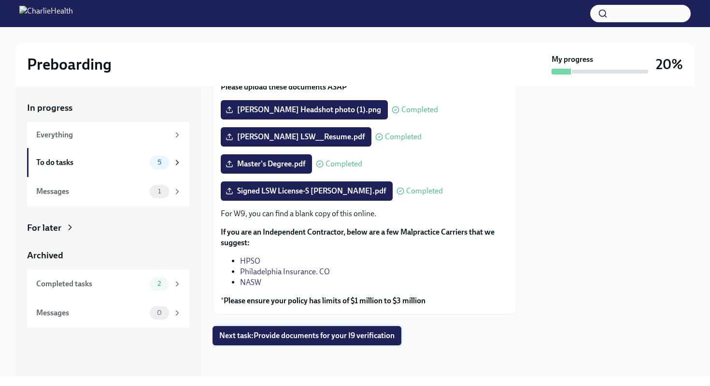  Describe the element at coordinates (307, 335) in the screenshot. I see `span: Next task : Provide documents for your I9 verification` at that location.